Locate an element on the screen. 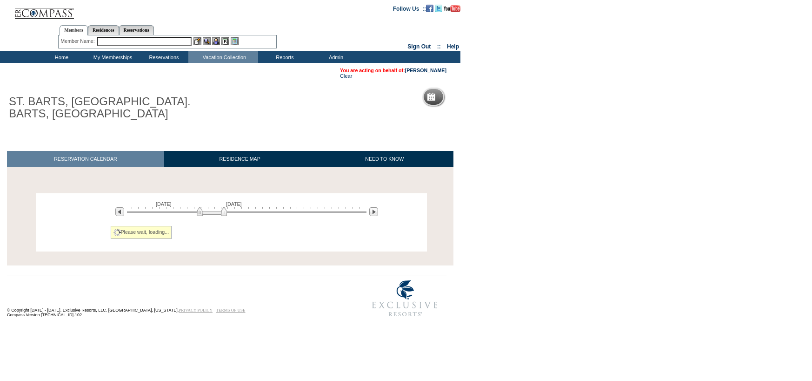  img: Subscribe to our YouTube Channel is located at coordinates (452, 8).